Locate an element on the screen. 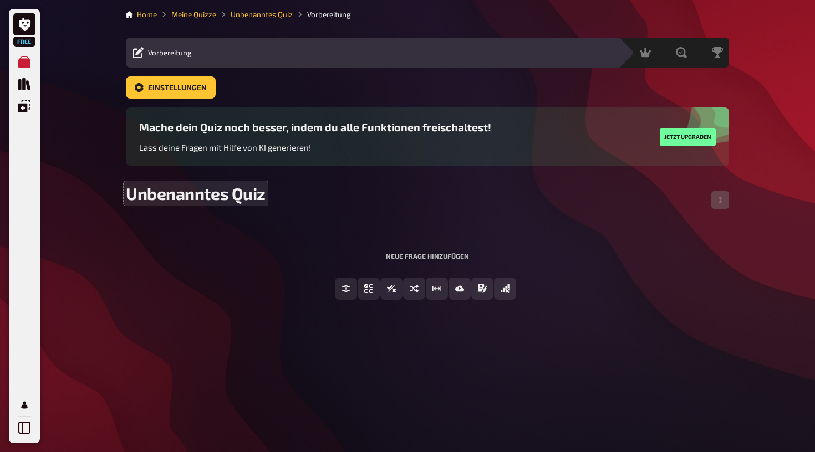  a: Mein Konto is located at coordinates (24, 405).